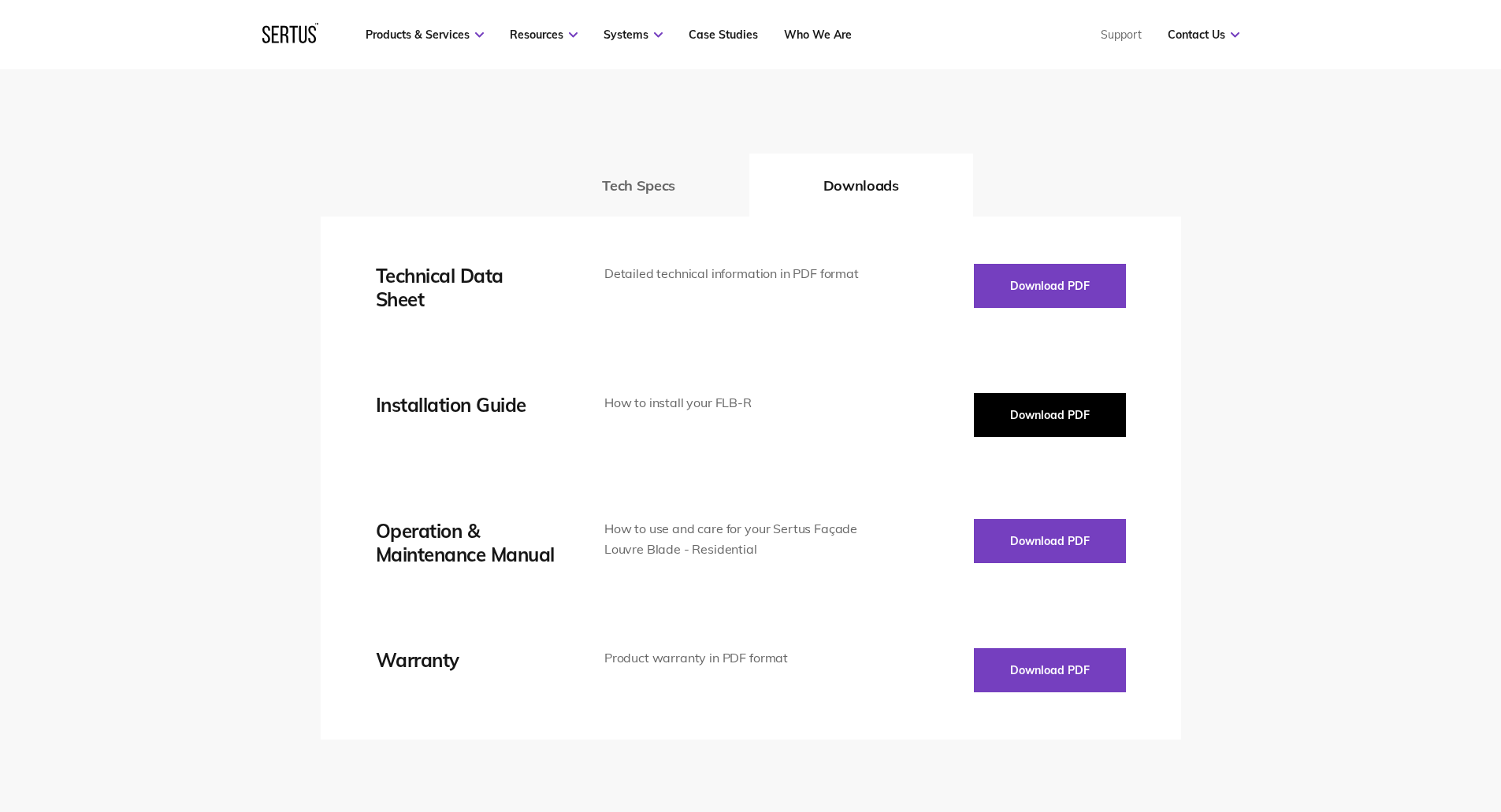 This screenshot has width=1501, height=812. Describe the element at coordinates (544, 34) in the screenshot. I see `a: Resources` at that location.